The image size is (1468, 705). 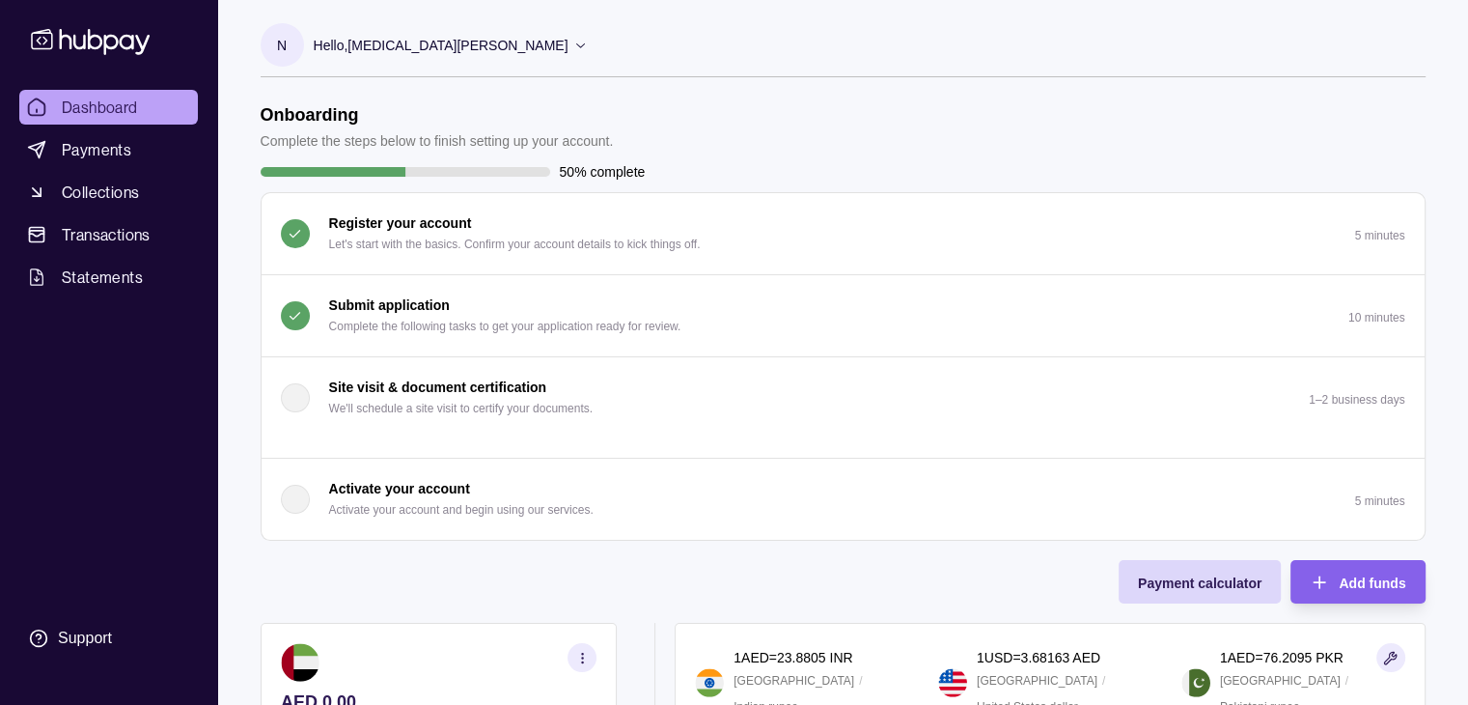 I want to click on p: Let's start with the basics. Confirm your account details to kick things off., so click(x=515, y=244).